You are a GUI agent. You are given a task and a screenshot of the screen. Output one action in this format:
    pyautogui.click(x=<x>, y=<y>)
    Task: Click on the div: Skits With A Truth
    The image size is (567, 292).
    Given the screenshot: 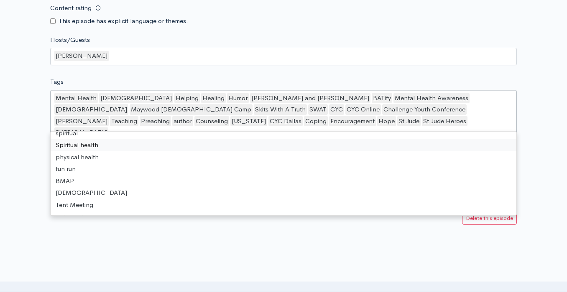 What is the action you would take?
    pyautogui.click(x=280, y=109)
    